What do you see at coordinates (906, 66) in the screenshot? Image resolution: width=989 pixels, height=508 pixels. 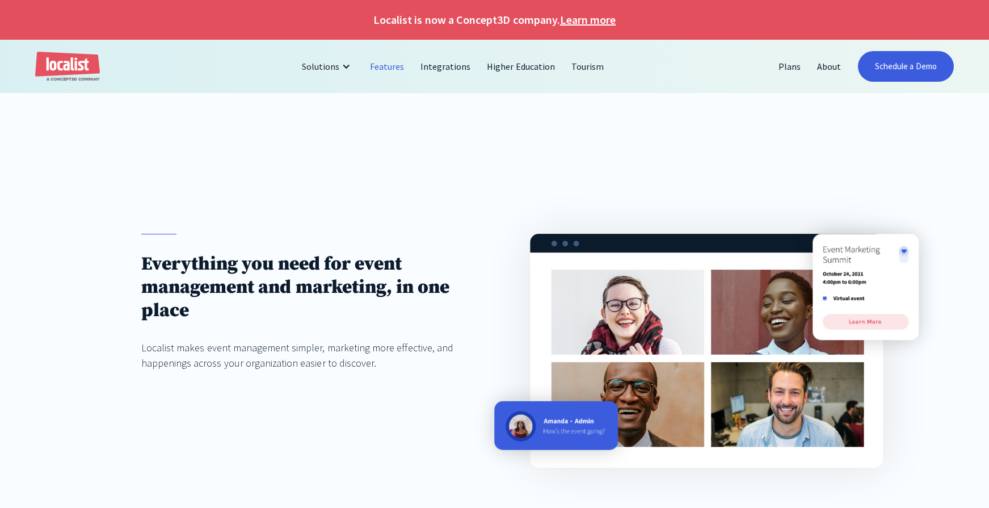 I see `a: Schedule a Demo` at bounding box center [906, 66].